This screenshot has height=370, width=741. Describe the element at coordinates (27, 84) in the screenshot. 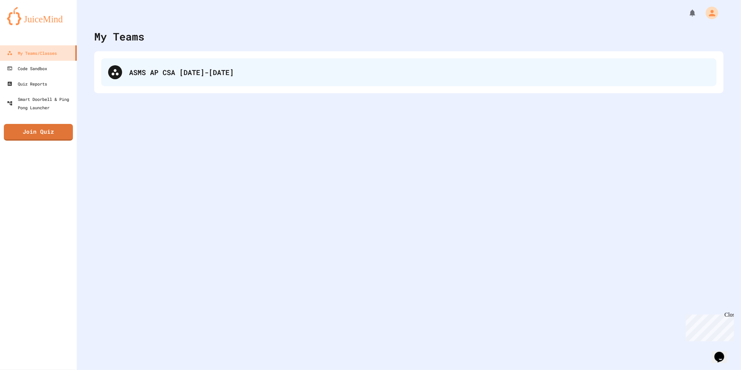

I see `div: Quiz Reports` at that location.